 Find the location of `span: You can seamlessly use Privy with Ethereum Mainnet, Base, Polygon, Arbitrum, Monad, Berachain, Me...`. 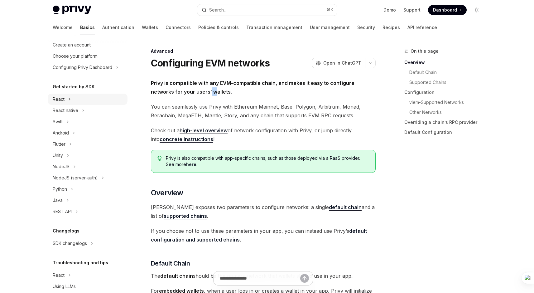

span: You can seamlessly use Privy with Ethereum Mainnet, Base, Polygon, Arbitrum, Monad, Berachain, Me... is located at coordinates (263, 111).